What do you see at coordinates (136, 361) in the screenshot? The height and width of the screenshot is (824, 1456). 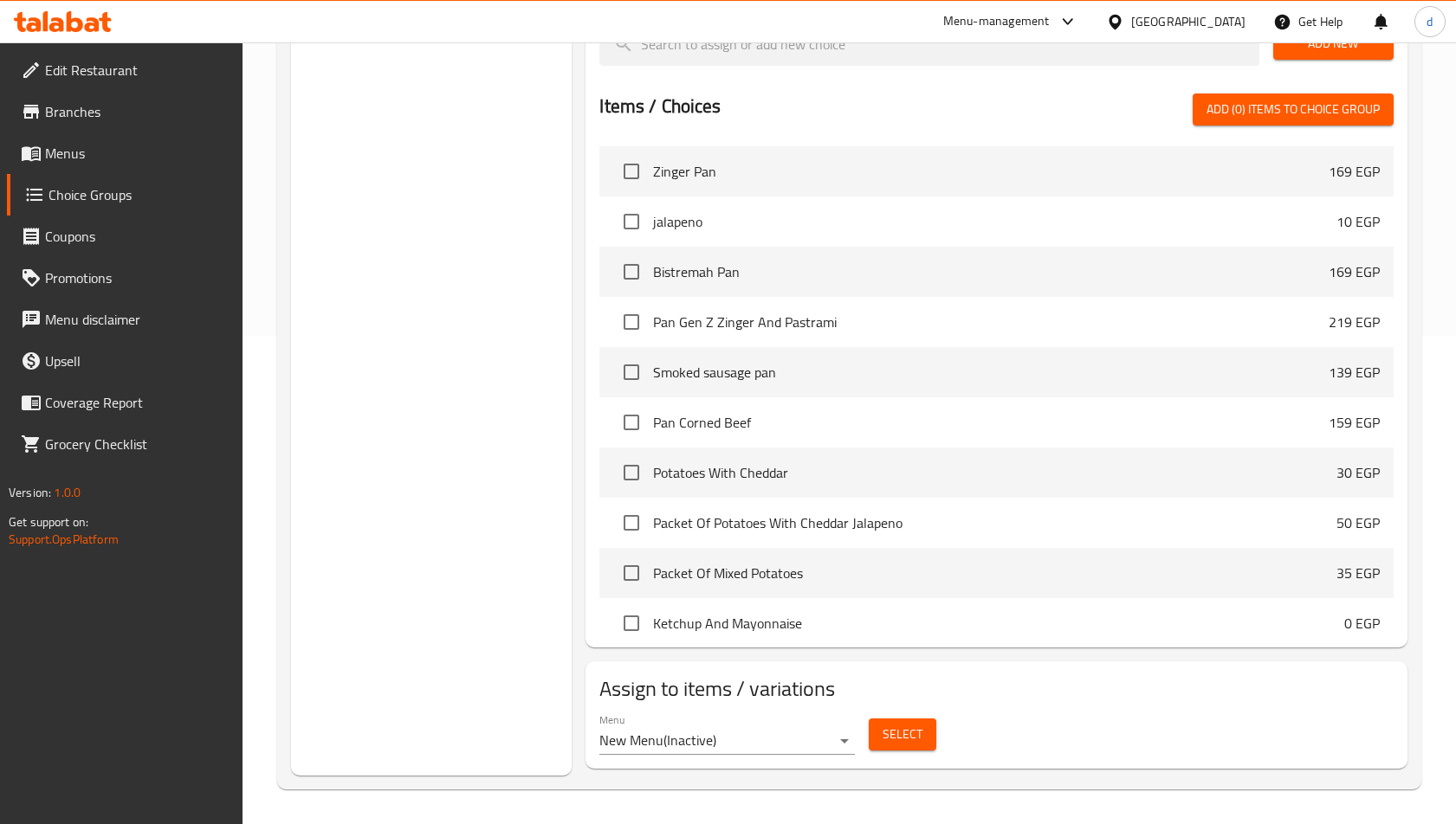 I see `span: Upsell` at bounding box center [136, 361].